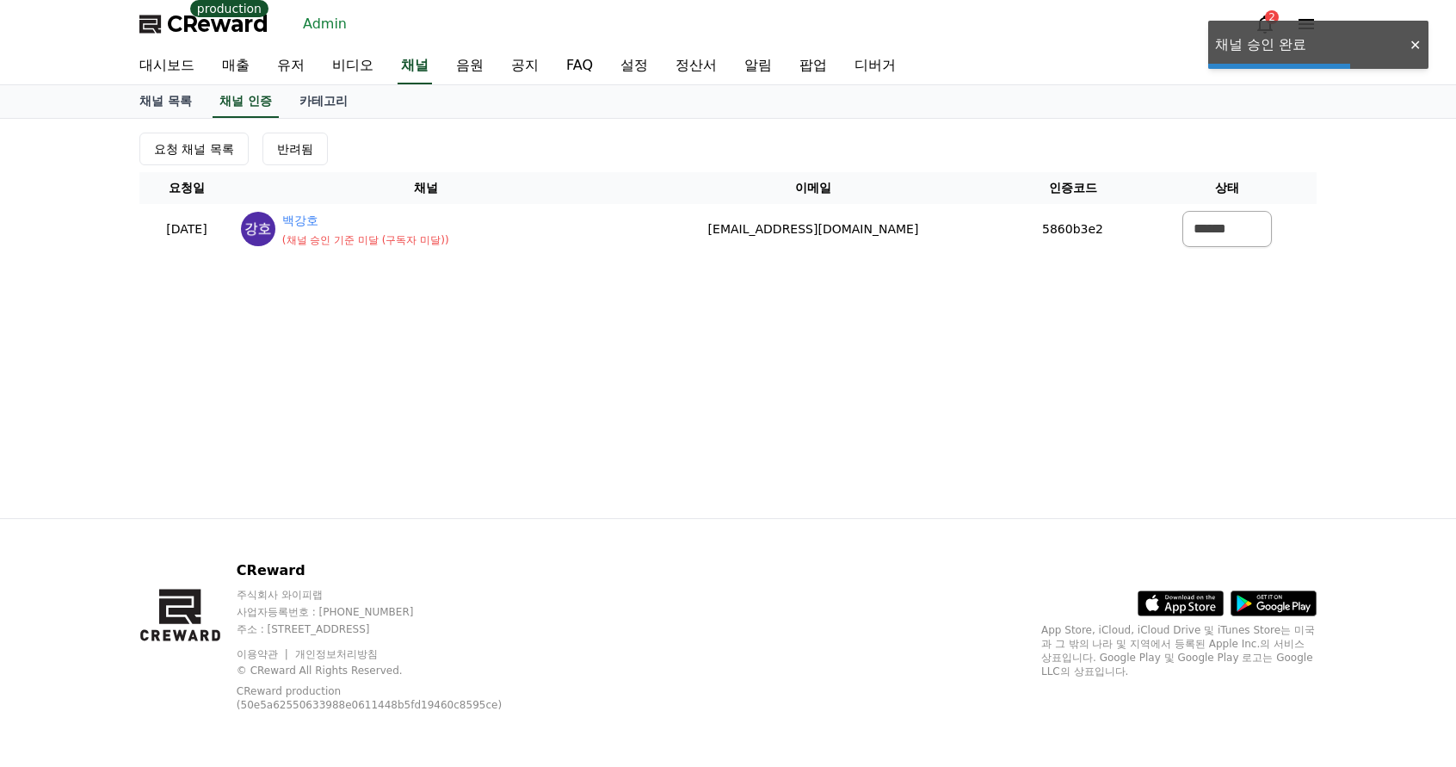 Image resolution: width=1456 pixels, height=767 pixels. What do you see at coordinates (387, 571) in the screenshot?
I see `p: CReward` at bounding box center [387, 571].